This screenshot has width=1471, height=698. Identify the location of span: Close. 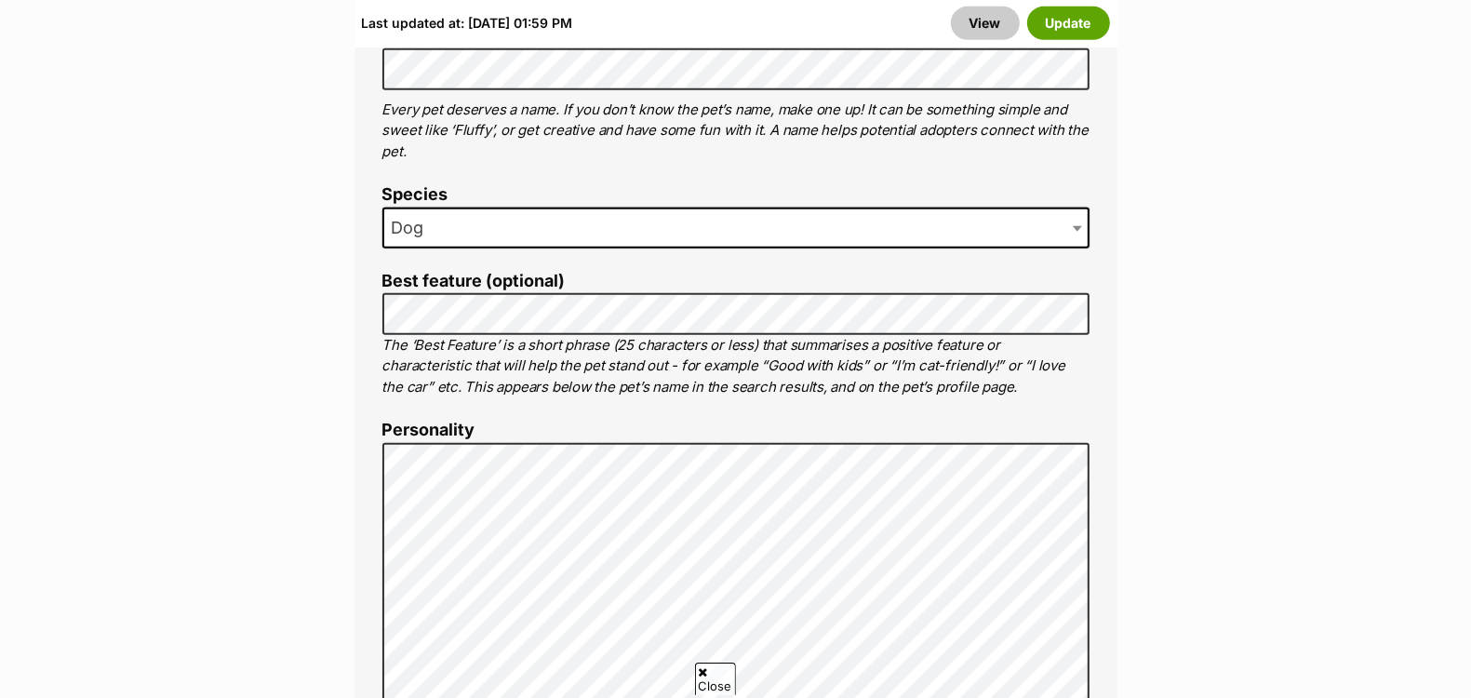
(716, 678).